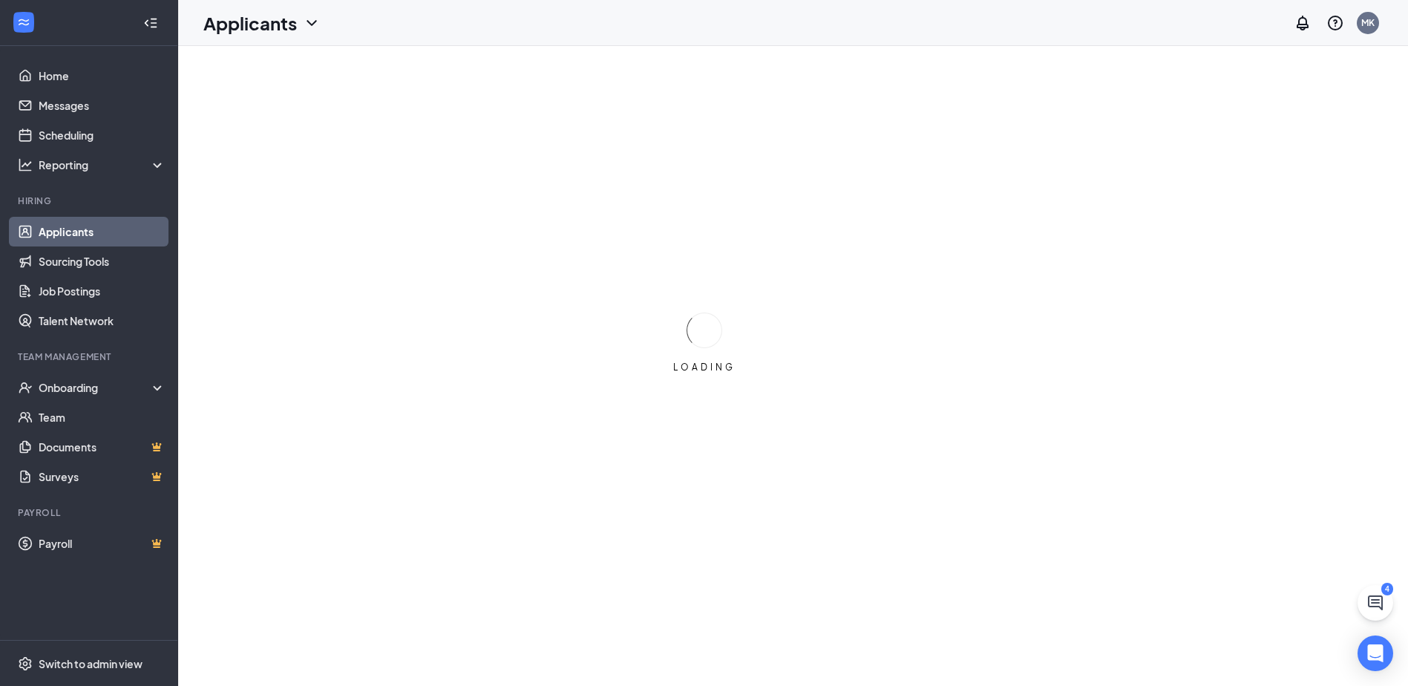 Image resolution: width=1408 pixels, height=686 pixels. Describe the element at coordinates (1375, 603) in the screenshot. I see `svg: ChatActive` at that location.